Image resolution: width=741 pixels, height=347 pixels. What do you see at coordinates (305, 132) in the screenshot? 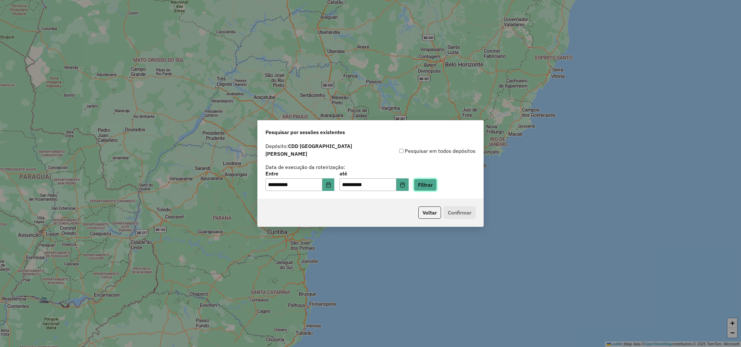
I see `span: Pesquisar por sessões existentes` at bounding box center [305, 132].